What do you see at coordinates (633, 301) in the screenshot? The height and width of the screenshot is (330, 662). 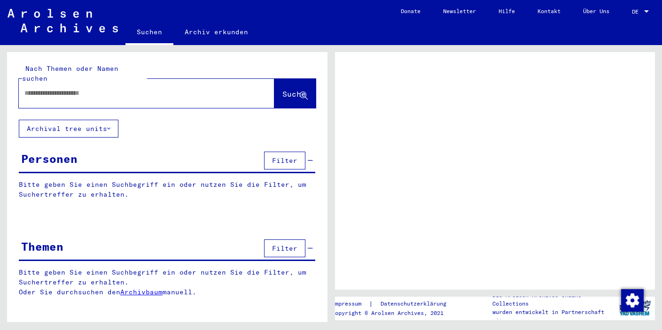 I see `img: Zustimmung ändern` at bounding box center [633, 301].